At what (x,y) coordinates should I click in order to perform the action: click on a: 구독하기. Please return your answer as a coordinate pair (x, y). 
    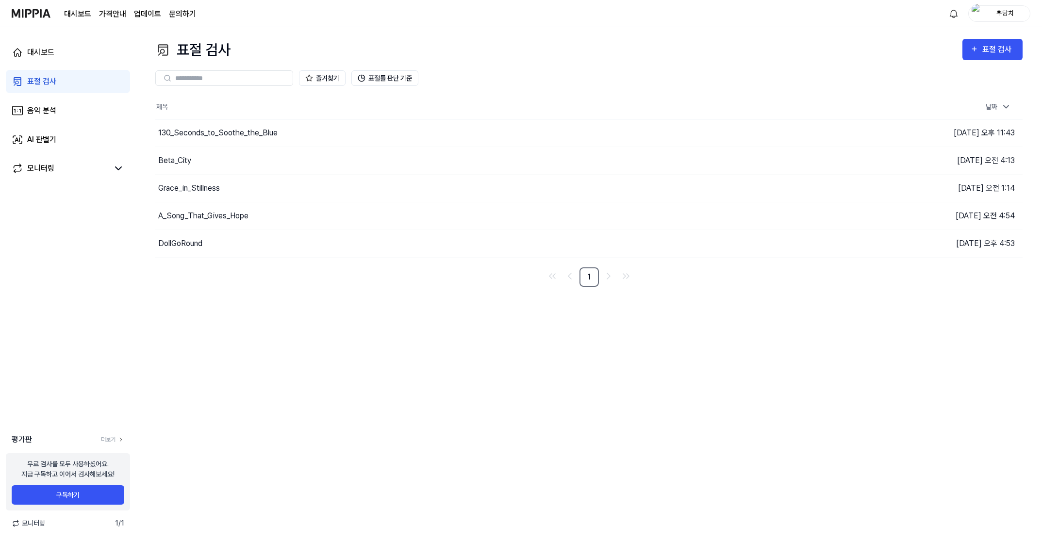
    Looking at the image, I should click on (68, 495).